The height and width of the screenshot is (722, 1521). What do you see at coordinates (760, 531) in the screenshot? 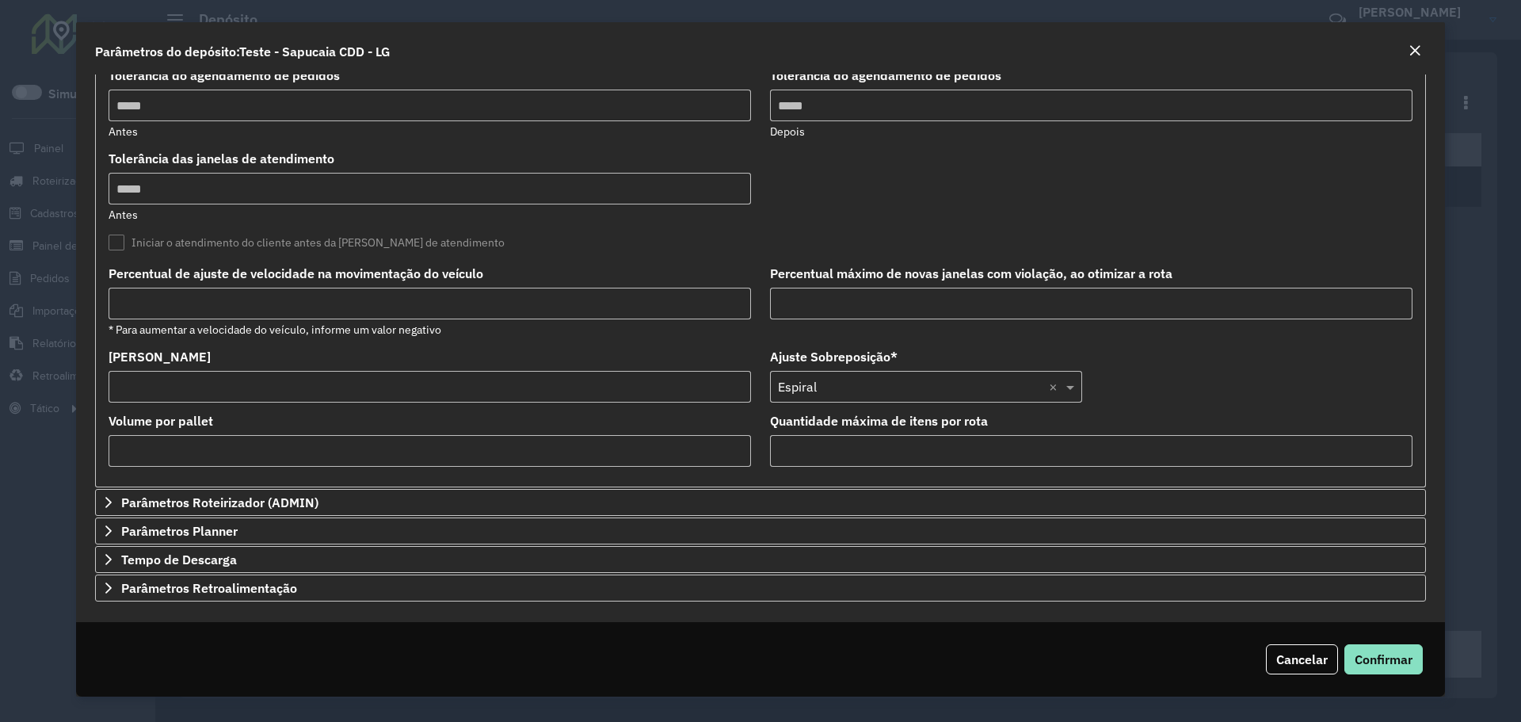
I see `a: Parâmetros Planner` at bounding box center [760, 531].